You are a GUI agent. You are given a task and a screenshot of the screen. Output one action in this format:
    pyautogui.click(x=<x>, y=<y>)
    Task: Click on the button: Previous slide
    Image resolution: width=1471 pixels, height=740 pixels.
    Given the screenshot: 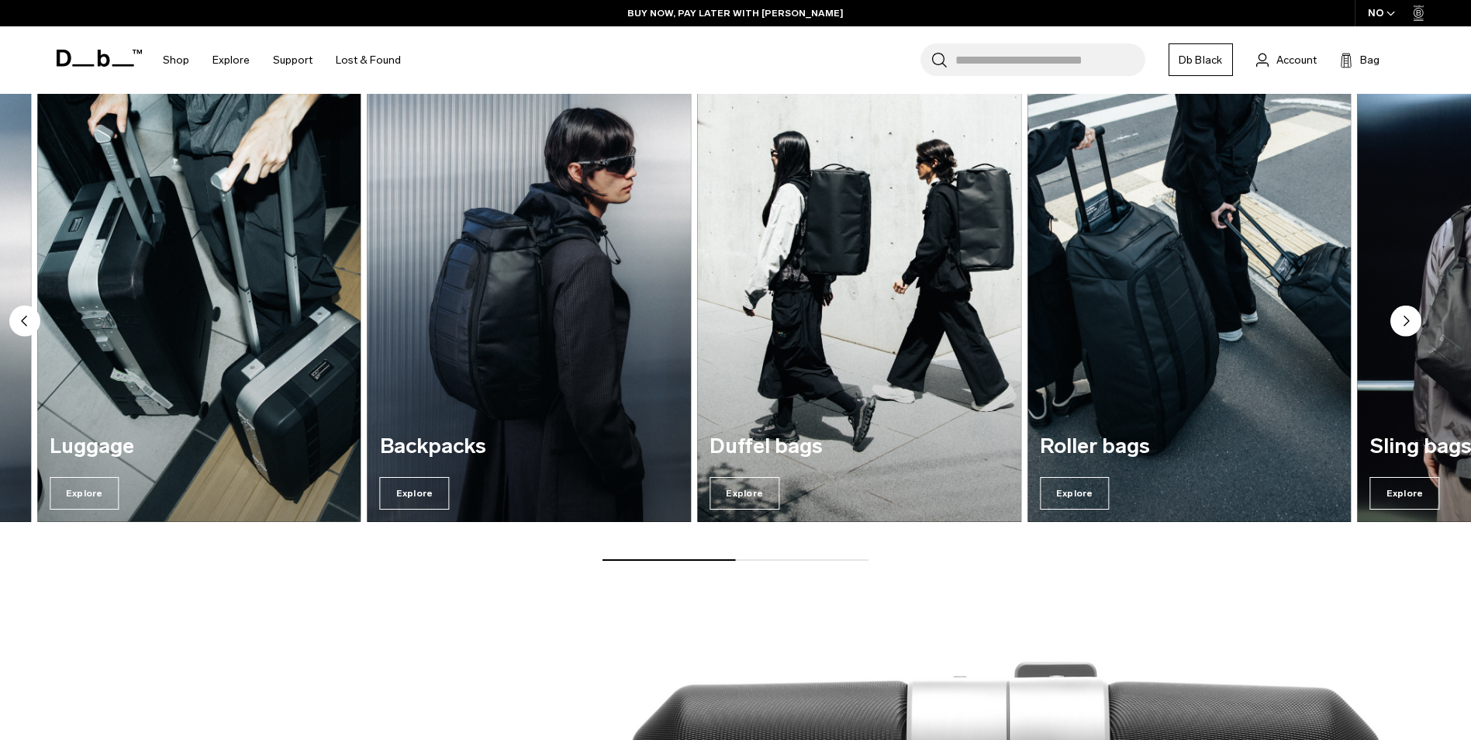 What is the action you would take?
    pyautogui.click(x=25, y=322)
    